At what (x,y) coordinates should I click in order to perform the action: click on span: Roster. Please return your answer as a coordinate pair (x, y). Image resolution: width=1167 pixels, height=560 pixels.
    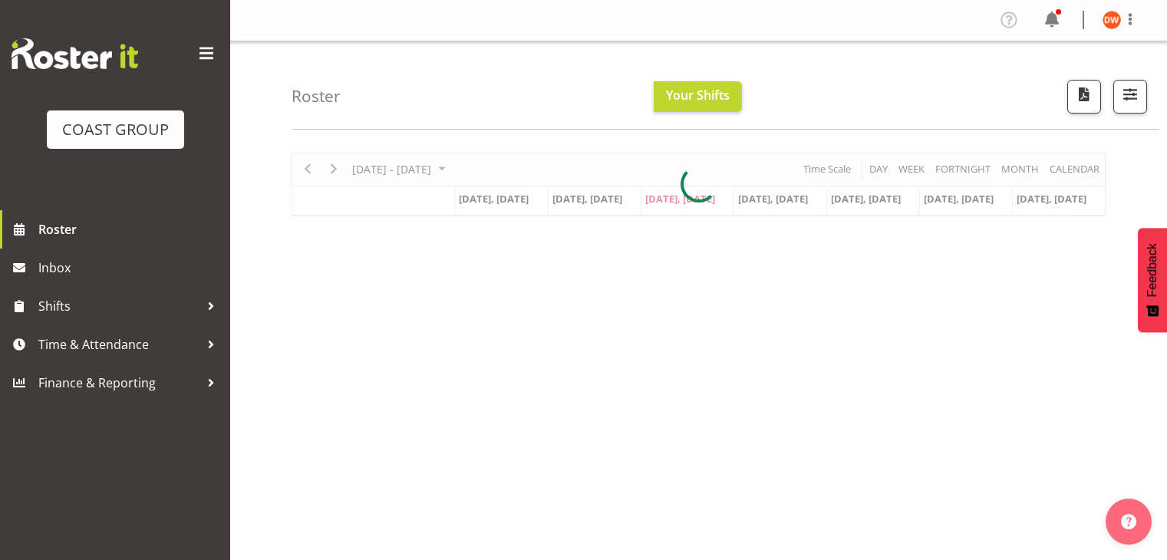
    Looking at the image, I should click on (130, 229).